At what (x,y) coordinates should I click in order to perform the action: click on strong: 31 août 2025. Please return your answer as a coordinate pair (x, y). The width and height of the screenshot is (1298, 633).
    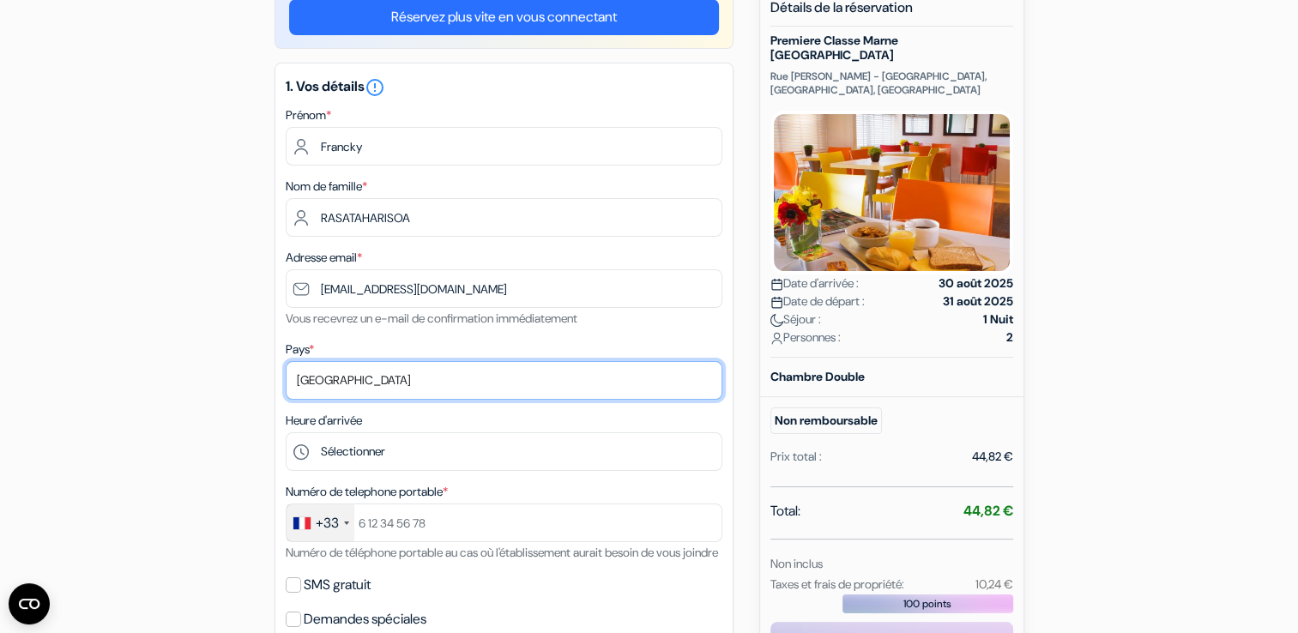
    Looking at the image, I should click on (978, 301).